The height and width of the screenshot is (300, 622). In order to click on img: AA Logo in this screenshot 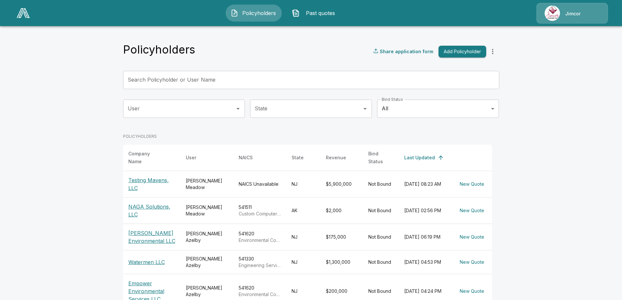, I will do `click(23, 13)`.